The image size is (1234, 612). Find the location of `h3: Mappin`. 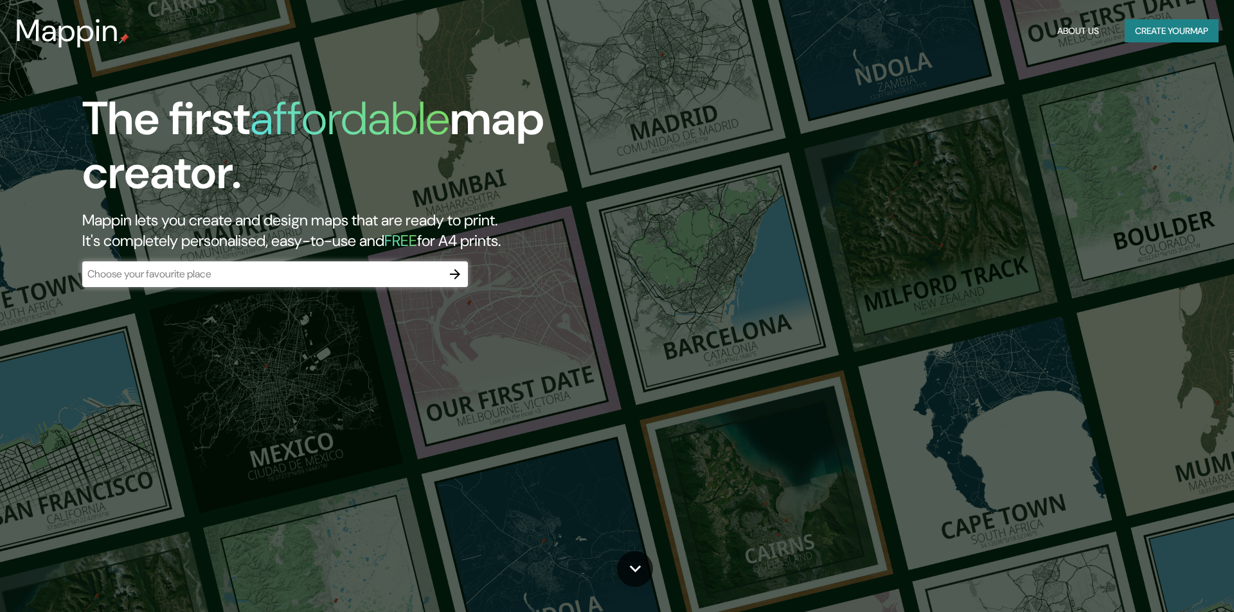

h3: Mappin is located at coordinates (67, 31).